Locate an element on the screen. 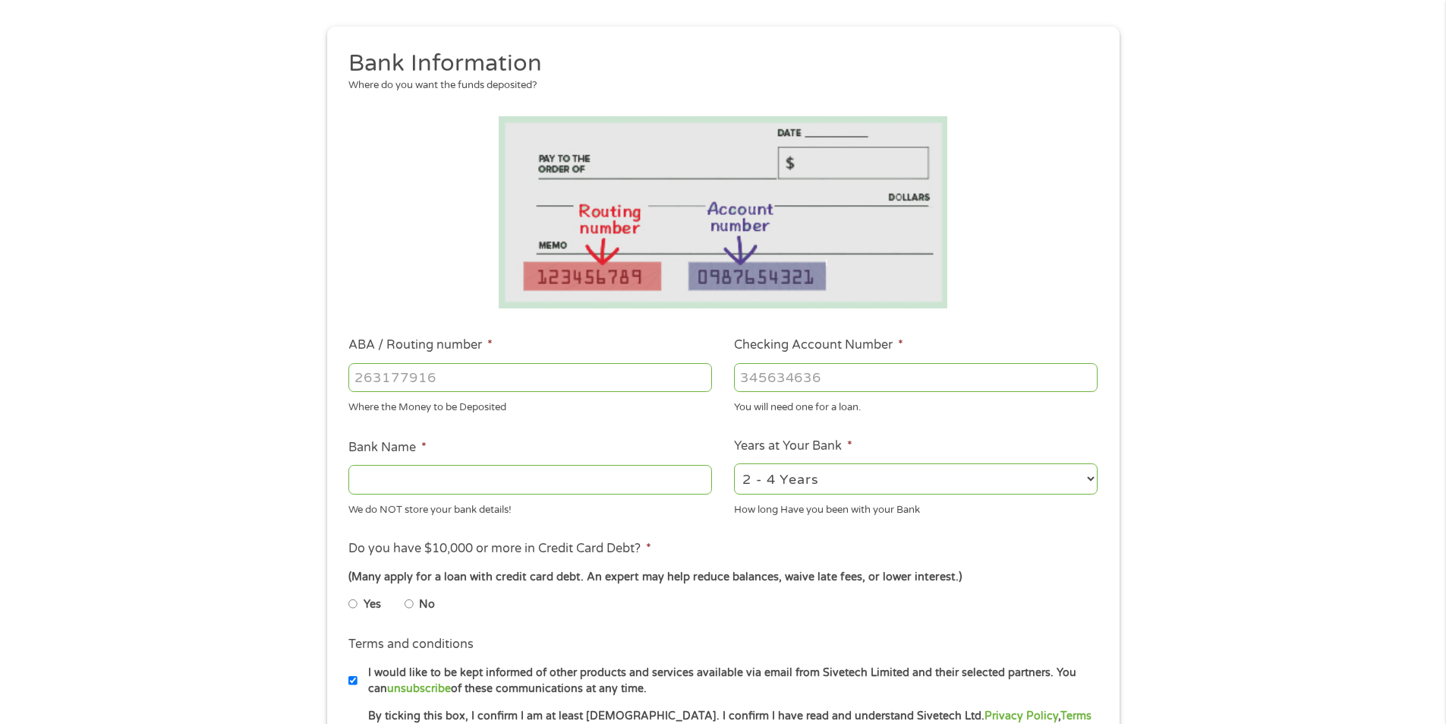 The height and width of the screenshot is (724, 1446). div: Where do you want the funds deposited? is located at coordinates (718, 86).